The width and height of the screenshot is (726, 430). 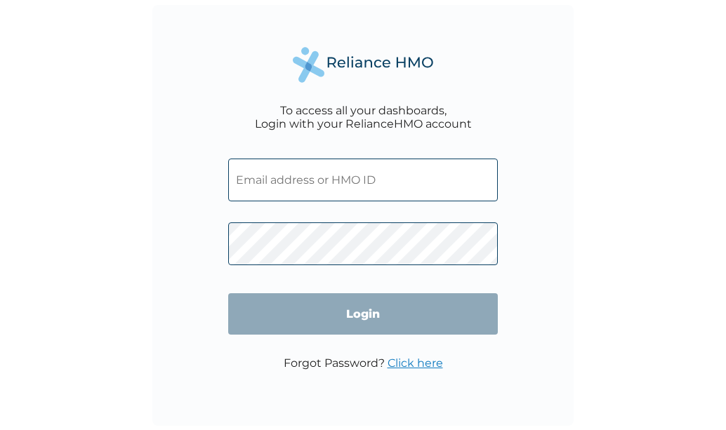 I want to click on img: Reliance Health's Logo, so click(x=363, y=65).